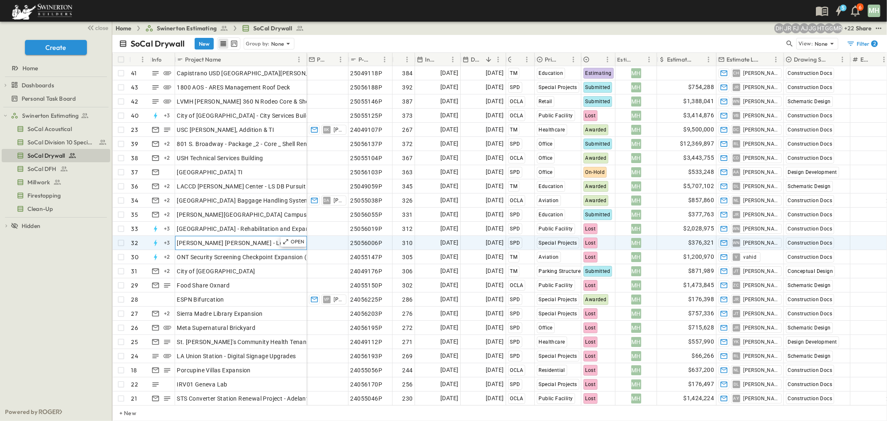 This screenshot has height=421, width=887. I want to click on span: 25056019P, so click(366, 229).